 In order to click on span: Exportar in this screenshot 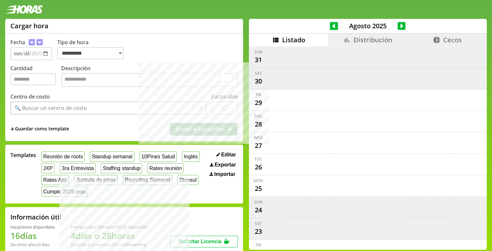, I will do `click(225, 165)`.